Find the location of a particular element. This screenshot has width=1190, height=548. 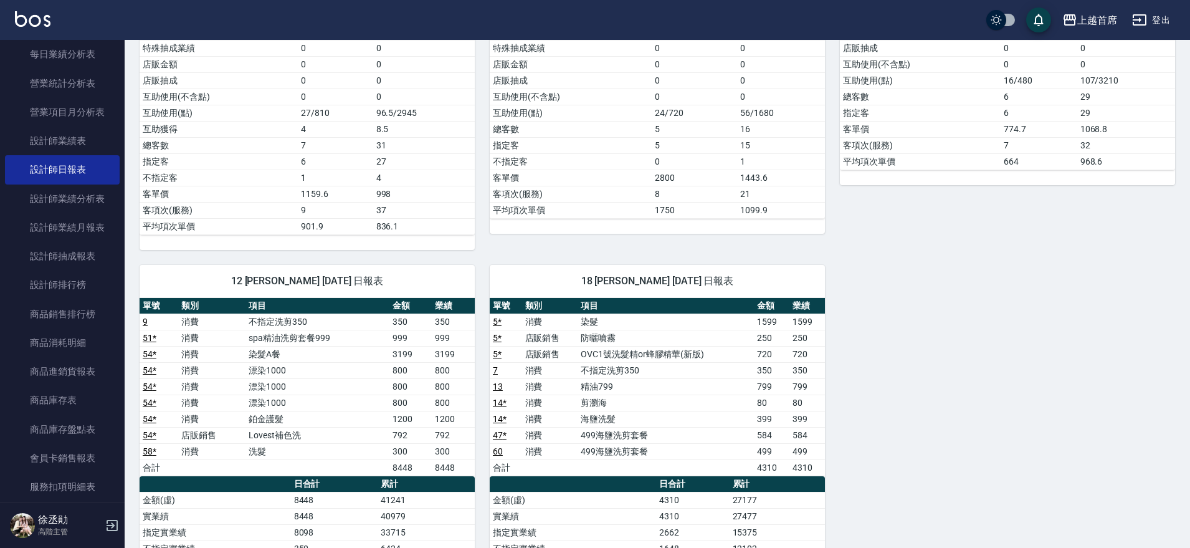

td: 56/1680 is located at coordinates (781, 113).